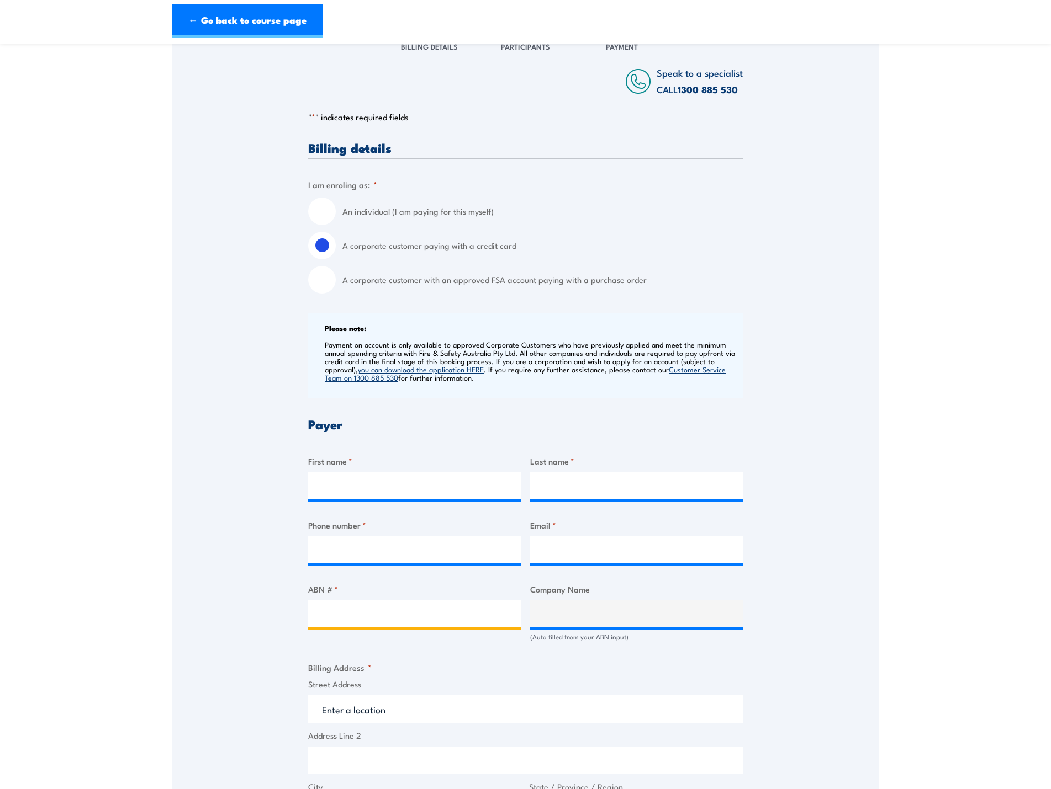 The image size is (1051, 789). I want to click on a: Customer Service Team on 1300 885 530, so click(525, 373).